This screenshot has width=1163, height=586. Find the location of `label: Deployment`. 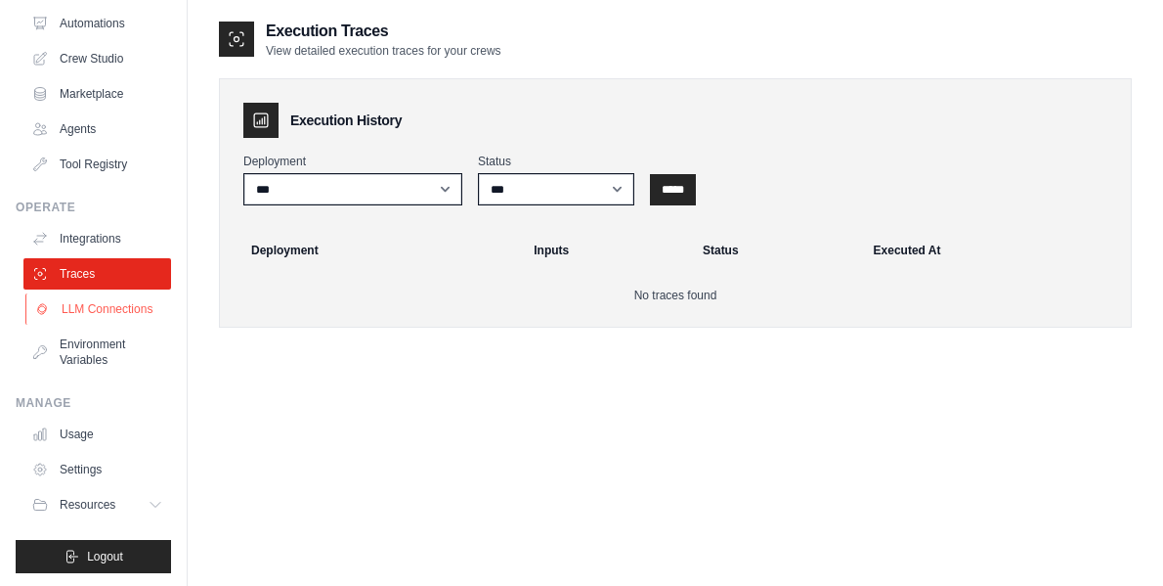

label: Deployment is located at coordinates (353, 161).